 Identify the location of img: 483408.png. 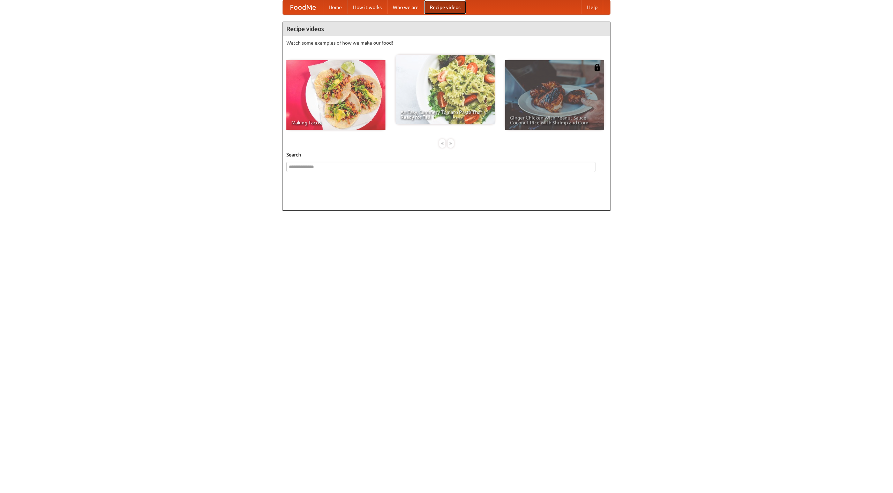
(597, 67).